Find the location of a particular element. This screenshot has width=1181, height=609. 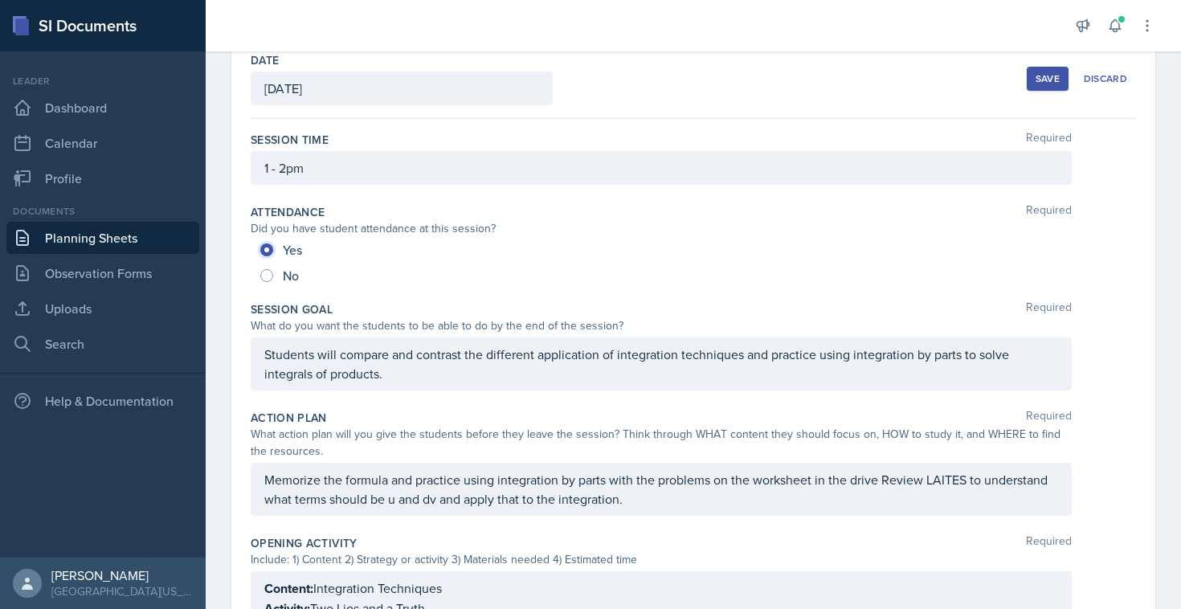

p: Integration Techniques is located at coordinates (661, 588).